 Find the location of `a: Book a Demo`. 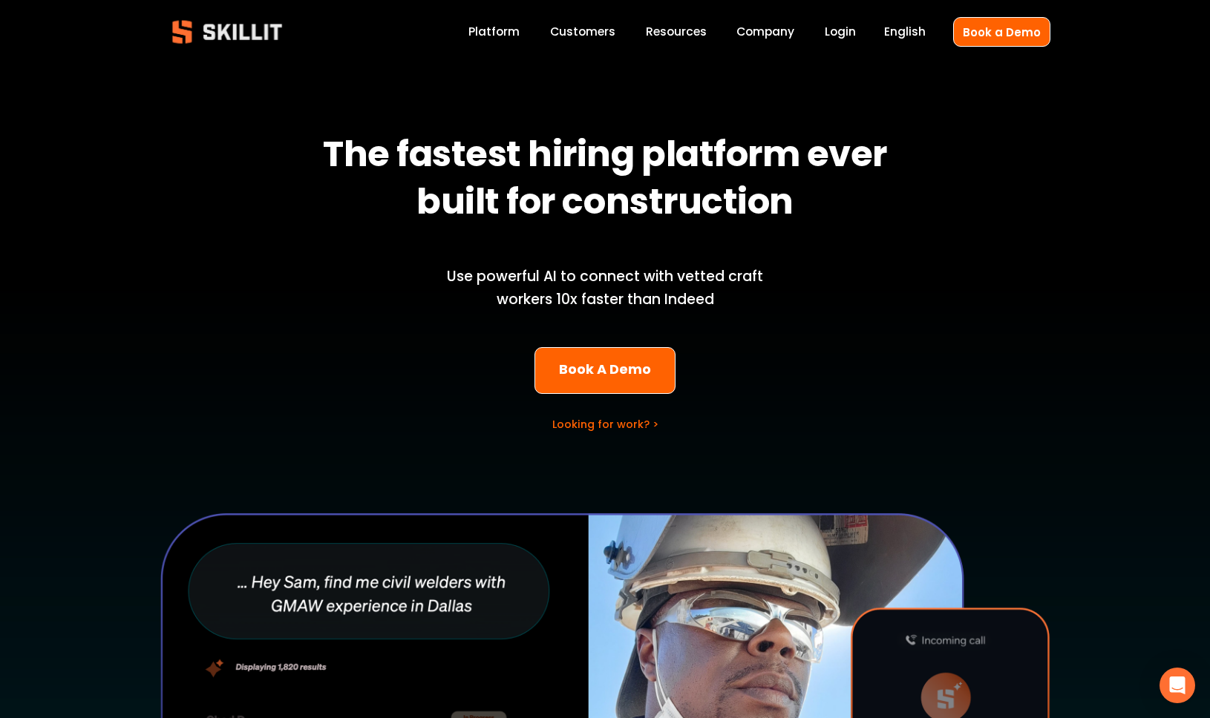

a: Book a Demo is located at coordinates (1001, 31).